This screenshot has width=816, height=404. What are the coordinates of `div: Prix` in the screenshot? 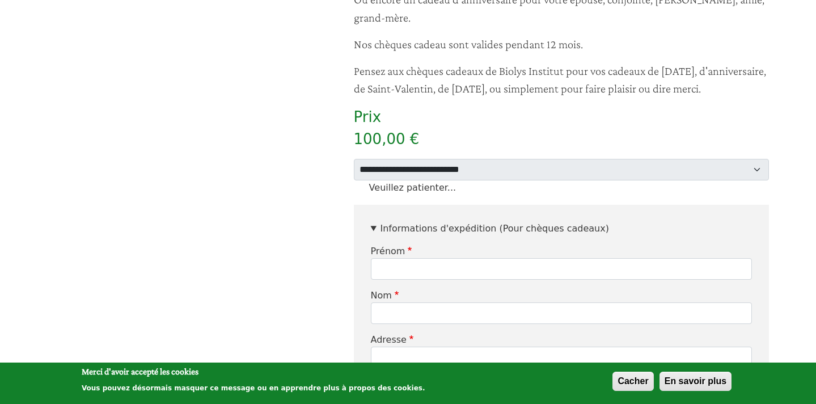 It's located at (561, 117).